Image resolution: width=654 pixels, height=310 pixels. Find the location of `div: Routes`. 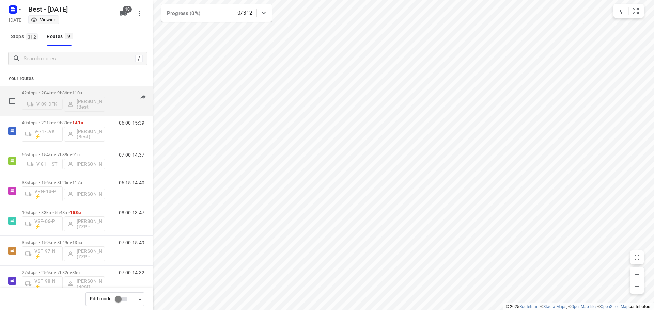

div: Routes is located at coordinates (61, 36).